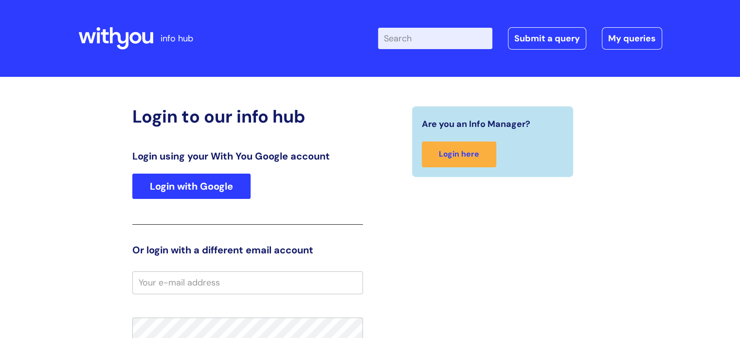 The image size is (740, 338). I want to click on a: Login with Google, so click(191, 186).